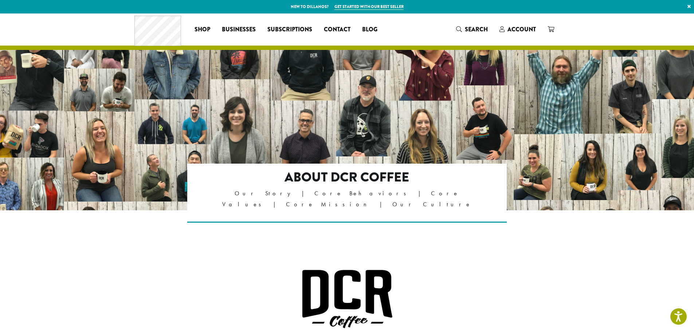 This screenshot has width=694, height=332. What do you see at coordinates (202, 30) in the screenshot?
I see `a: Shop` at bounding box center [202, 30].